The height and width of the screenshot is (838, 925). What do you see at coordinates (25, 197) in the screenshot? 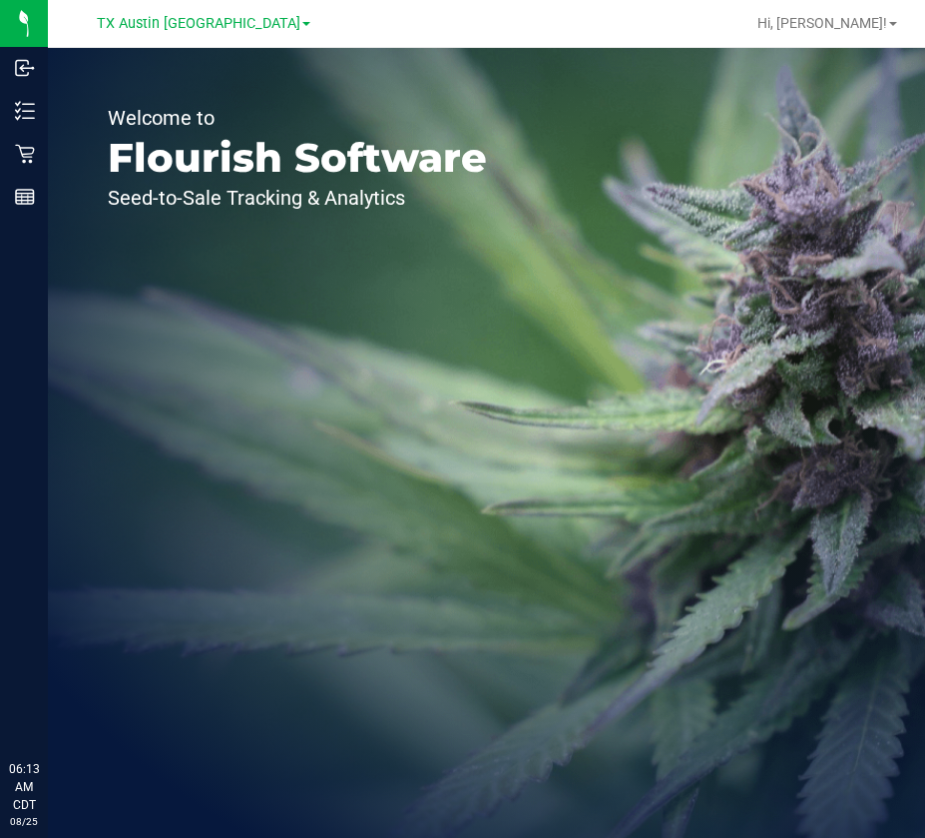
I see `inline-svg: Reports` at bounding box center [25, 197].